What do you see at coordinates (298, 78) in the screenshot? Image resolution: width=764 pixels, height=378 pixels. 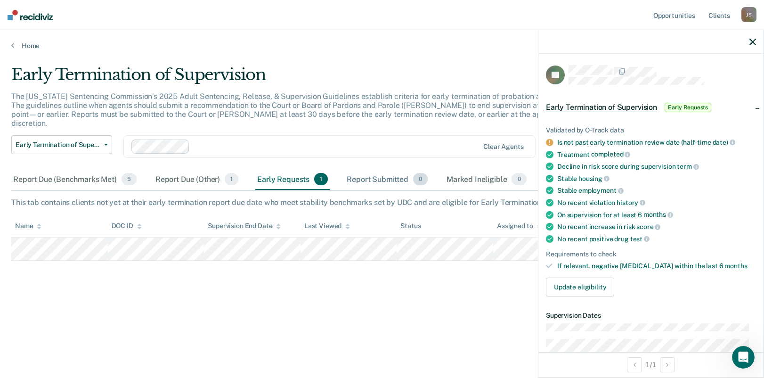 I see `div: Early Termination of Supervision` at bounding box center [298, 78].